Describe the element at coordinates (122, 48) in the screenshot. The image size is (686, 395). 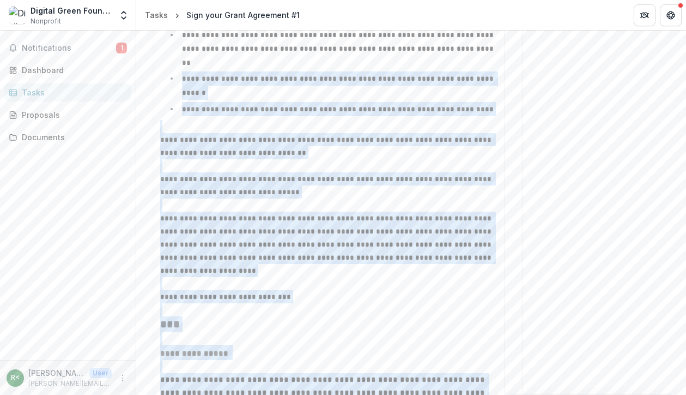
I see `span: 1` at that location.